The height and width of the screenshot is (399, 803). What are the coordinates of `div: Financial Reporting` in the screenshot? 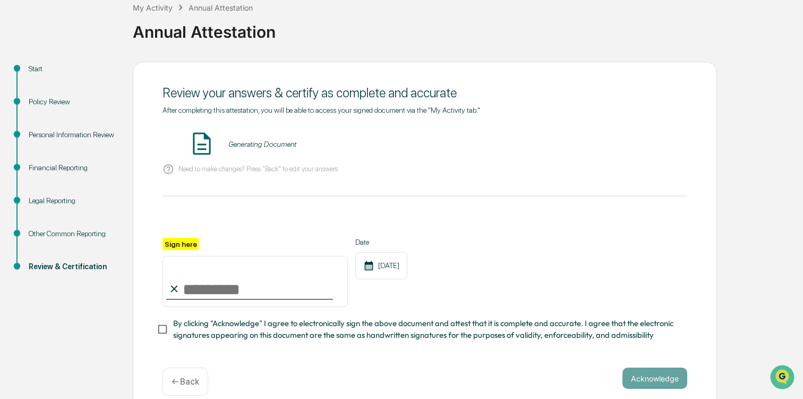 It's located at (72, 167).